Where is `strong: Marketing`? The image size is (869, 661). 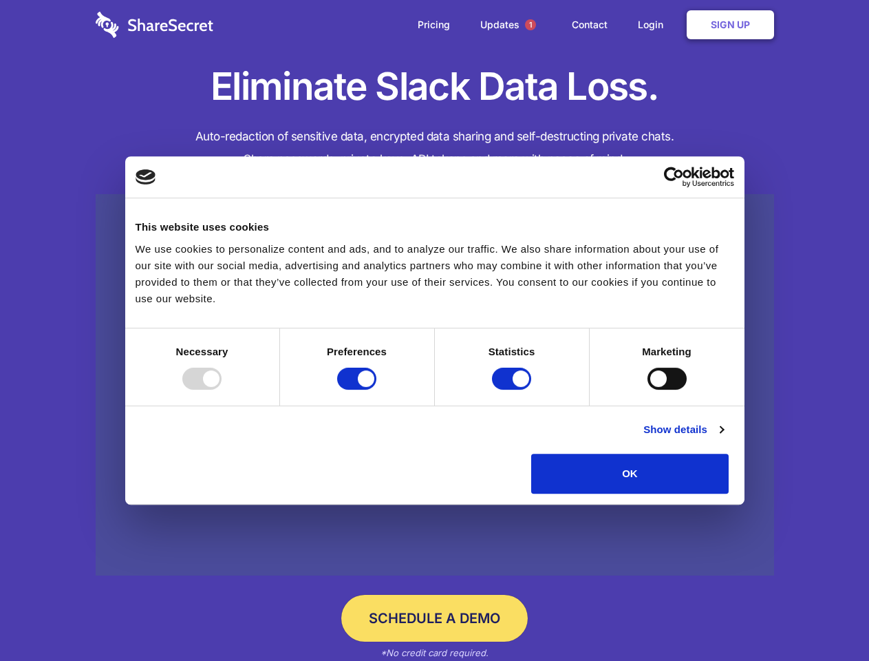
strong: Marketing is located at coordinates (667, 351).